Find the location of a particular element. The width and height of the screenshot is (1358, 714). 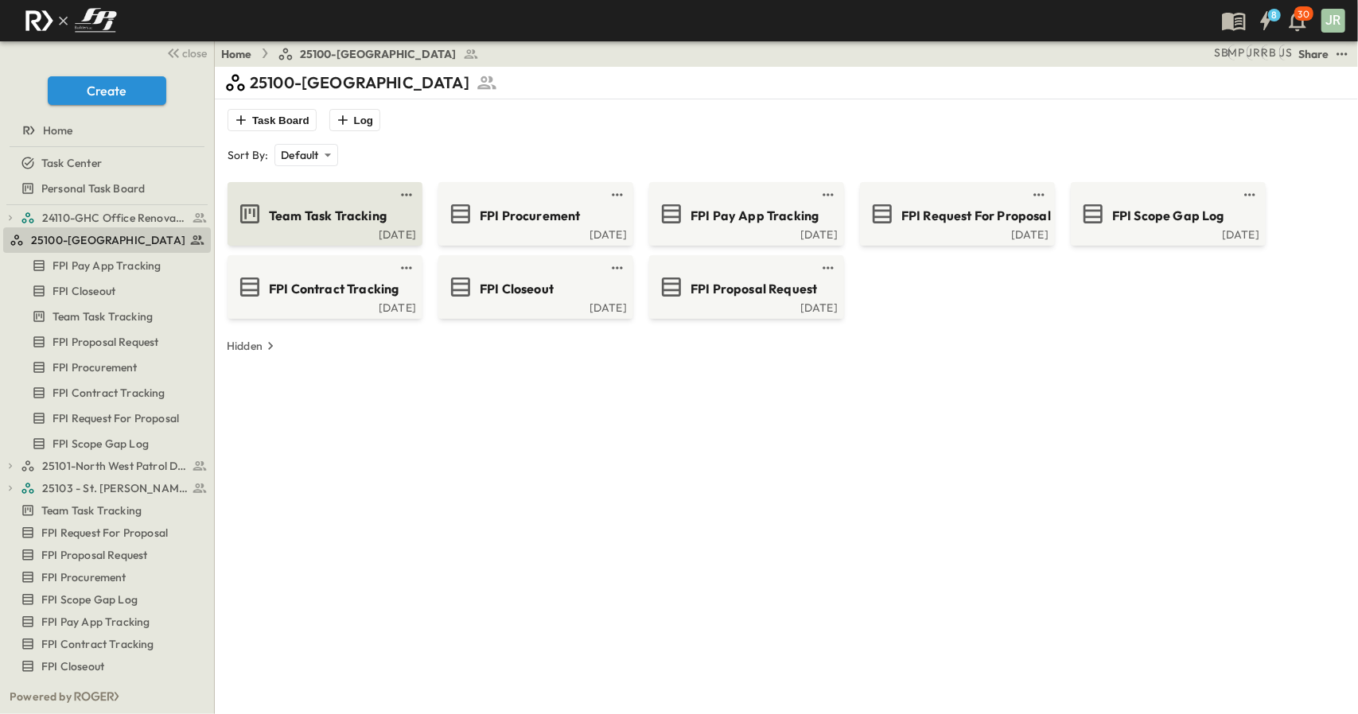

nav: breadcrumbs is located at coordinates (355, 54).